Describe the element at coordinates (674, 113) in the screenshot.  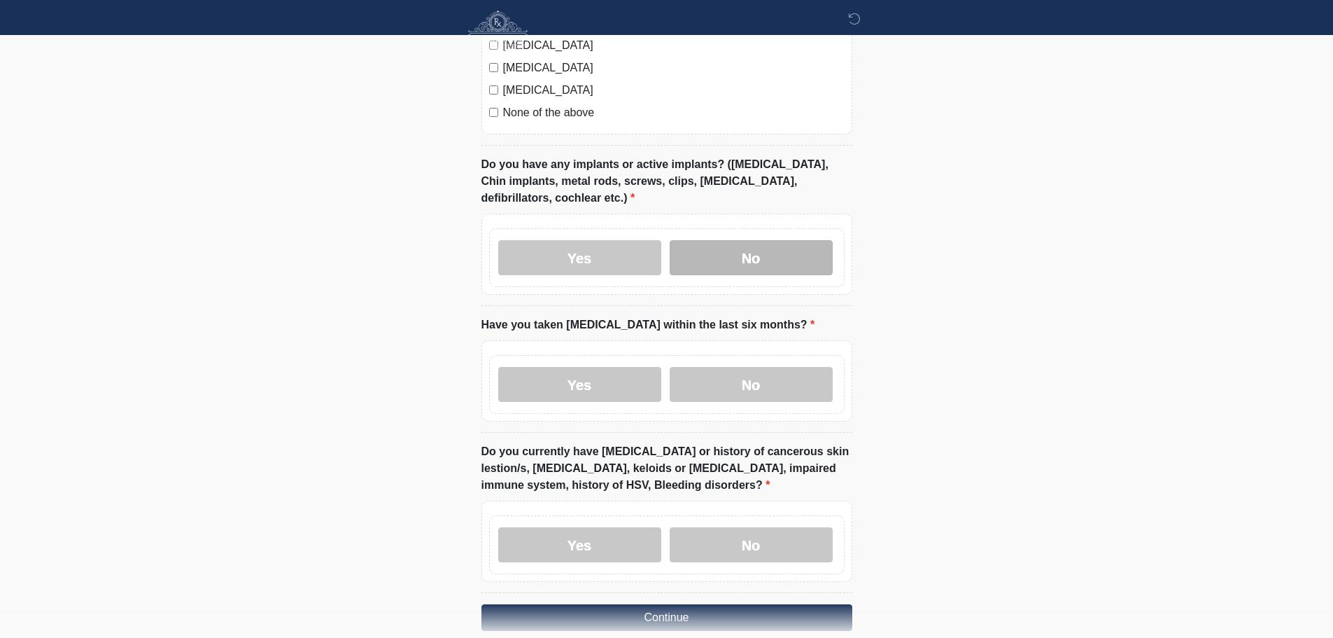
I see `label: None of the above` at that location.